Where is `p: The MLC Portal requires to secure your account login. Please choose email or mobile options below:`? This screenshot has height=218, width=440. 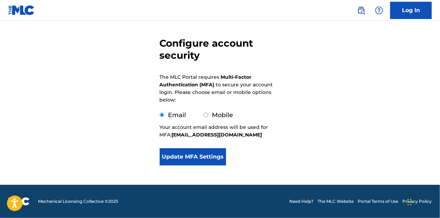
p: The MLC Portal requires to secure your account login. Please choose email or mobile options below: is located at coordinates (217, 89).